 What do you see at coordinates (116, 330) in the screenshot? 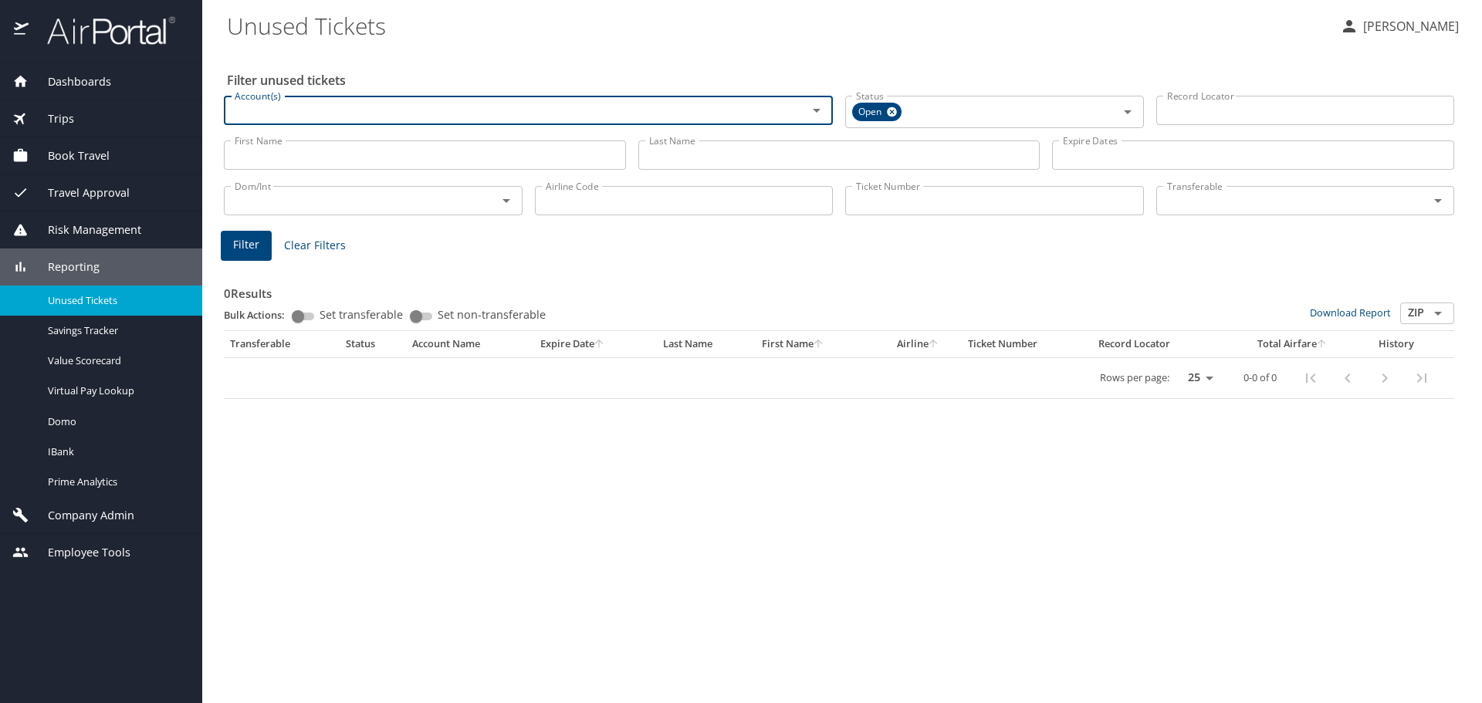
I see `span: Savings Tracker` at bounding box center [116, 330].